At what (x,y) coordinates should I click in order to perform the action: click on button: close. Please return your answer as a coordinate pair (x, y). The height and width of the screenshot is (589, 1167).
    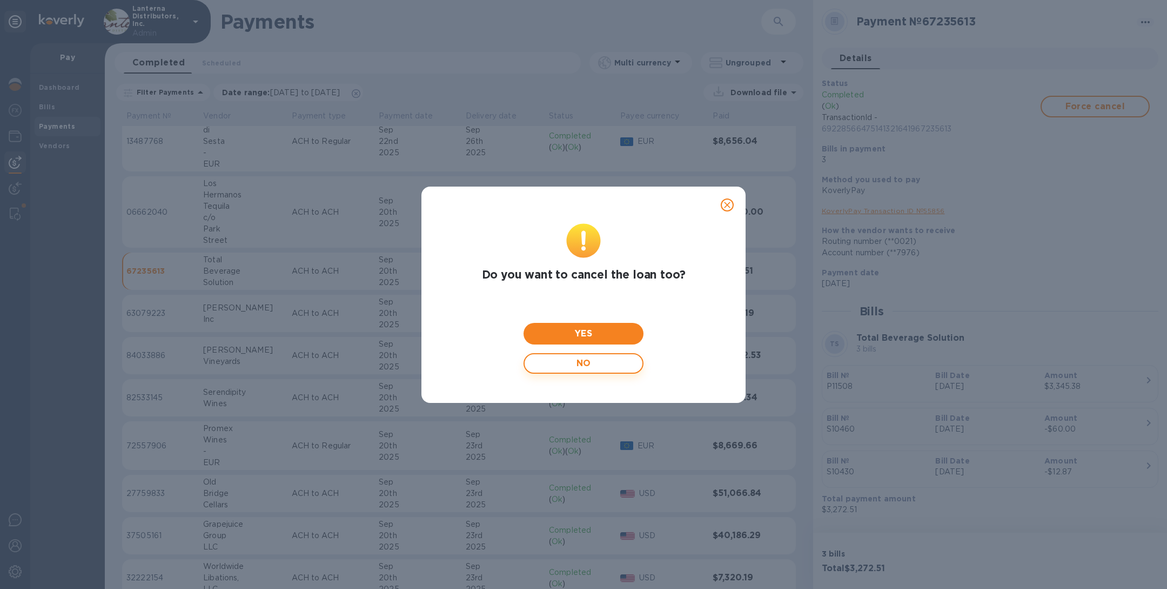
    Looking at the image, I should click on (727, 205).